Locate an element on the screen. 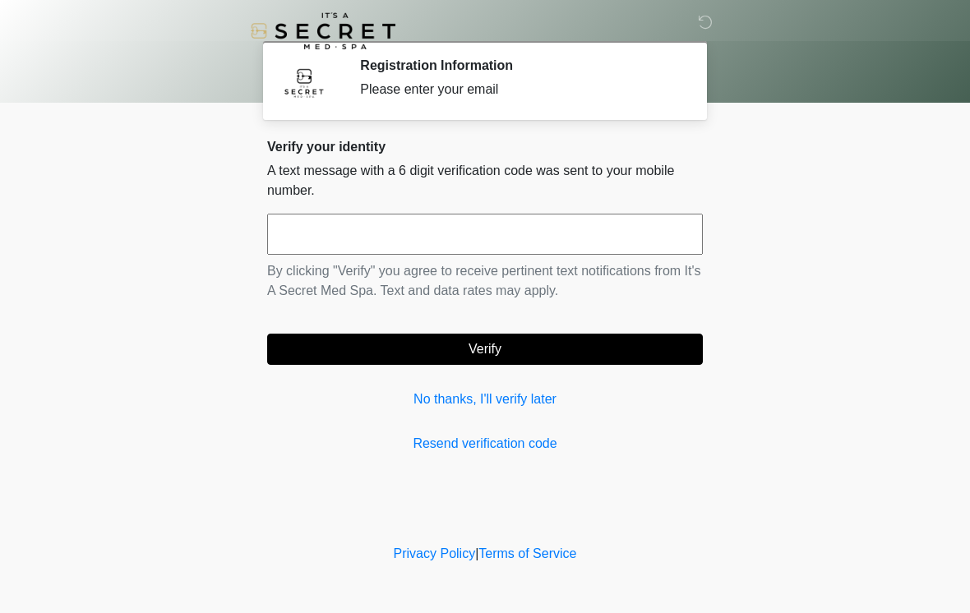 The image size is (970, 613). img: Agent Avatar is located at coordinates (304, 82).